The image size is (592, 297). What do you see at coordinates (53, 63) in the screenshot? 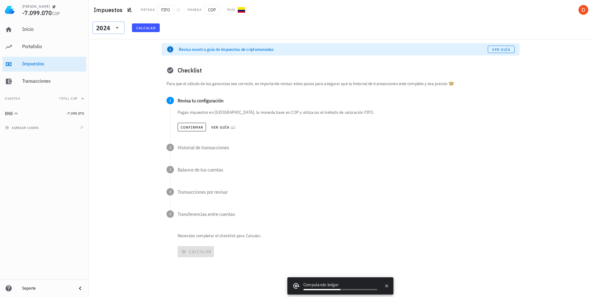
I see `div: Impuestos` at bounding box center [53, 63].